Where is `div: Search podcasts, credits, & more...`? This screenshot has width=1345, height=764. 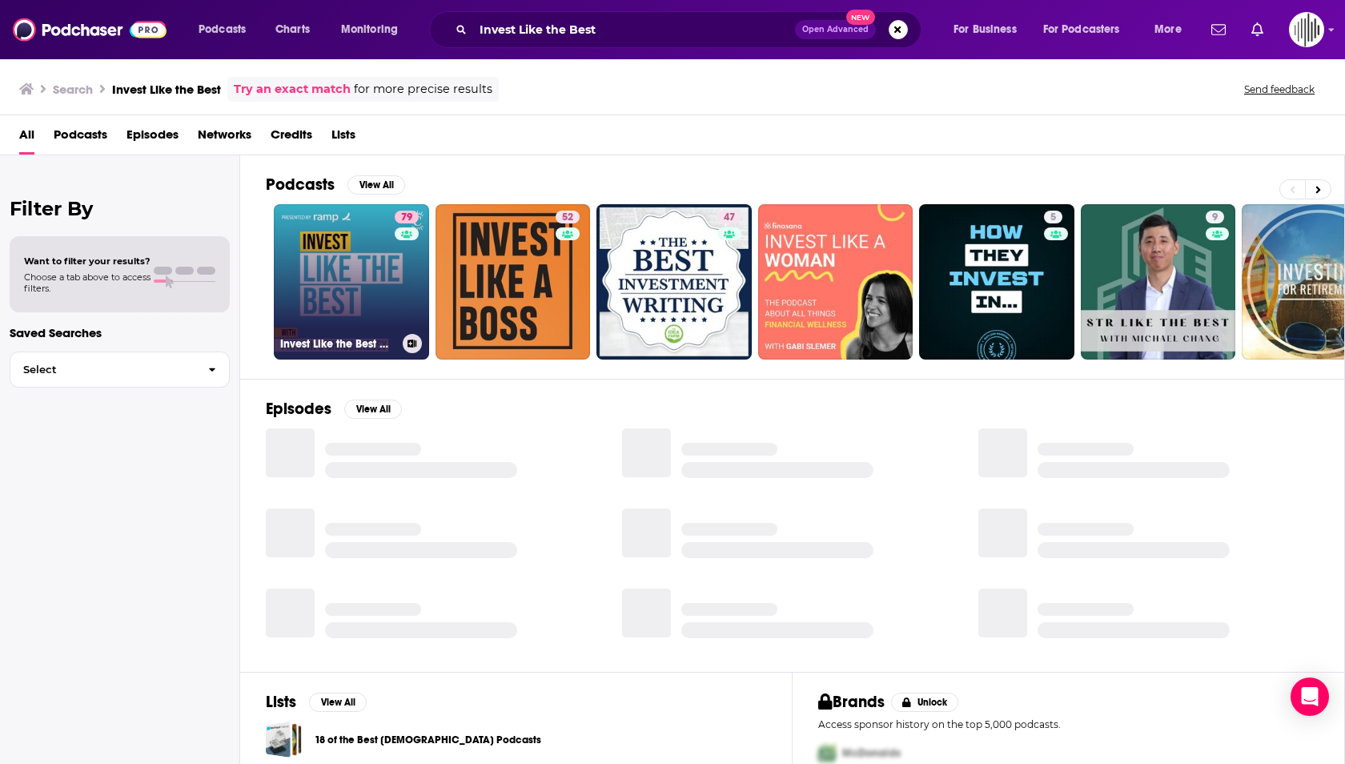 div: Search podcasts, credits, & more... is located at coordinates (690, 30).